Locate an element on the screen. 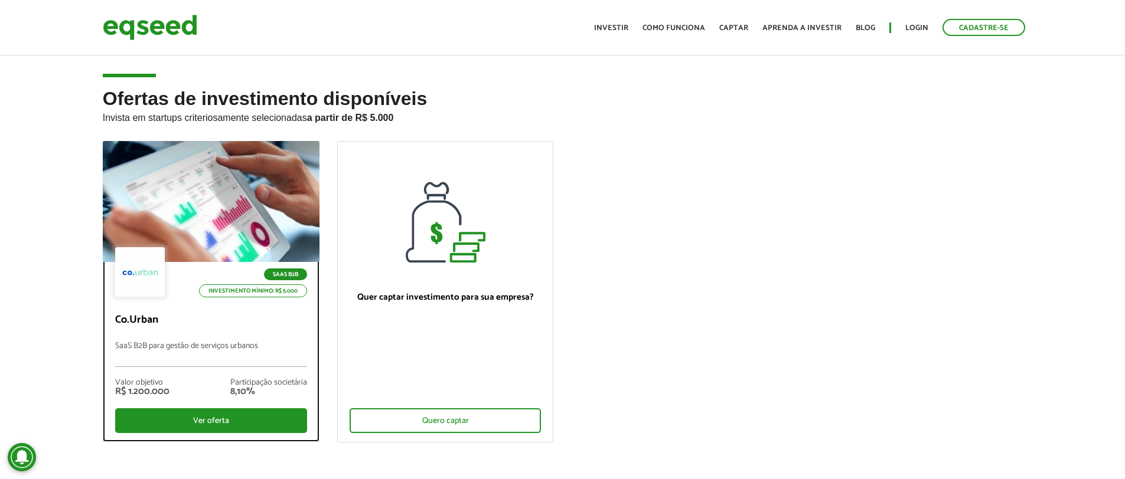 This screenshot has height=479, width=1125. a: Blog is located at coordinates (865, 28).